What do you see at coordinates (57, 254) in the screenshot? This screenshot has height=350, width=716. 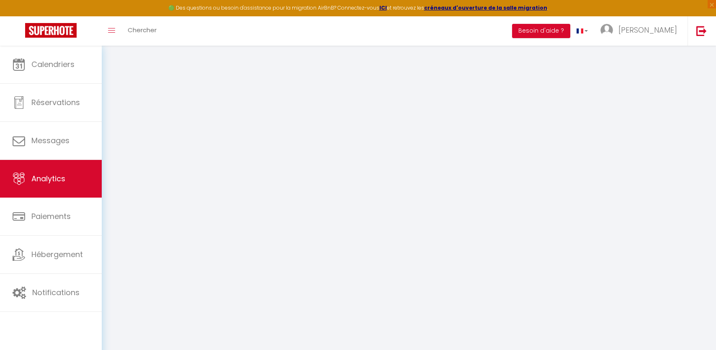 I see `span: Hébergement` at bounding box center [57, 254].